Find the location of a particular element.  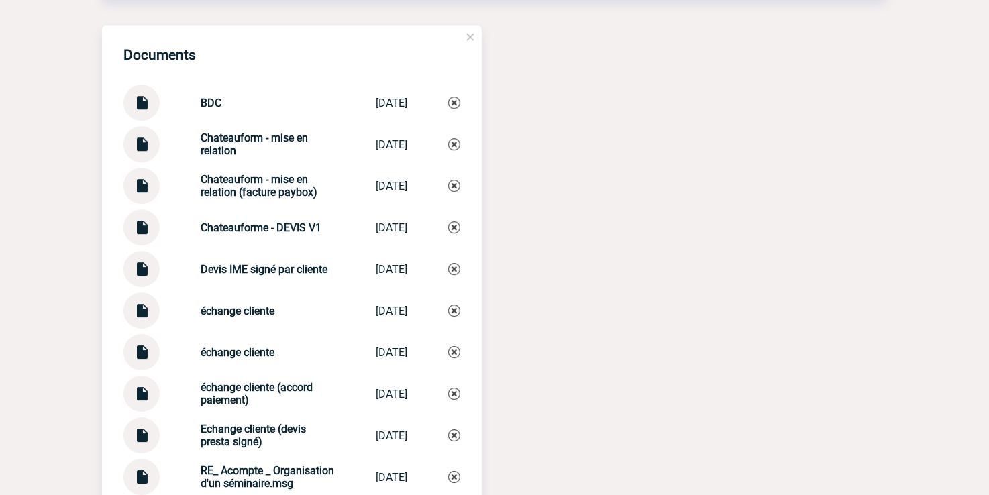

h4: Documents is located at coordinates (160, 55).